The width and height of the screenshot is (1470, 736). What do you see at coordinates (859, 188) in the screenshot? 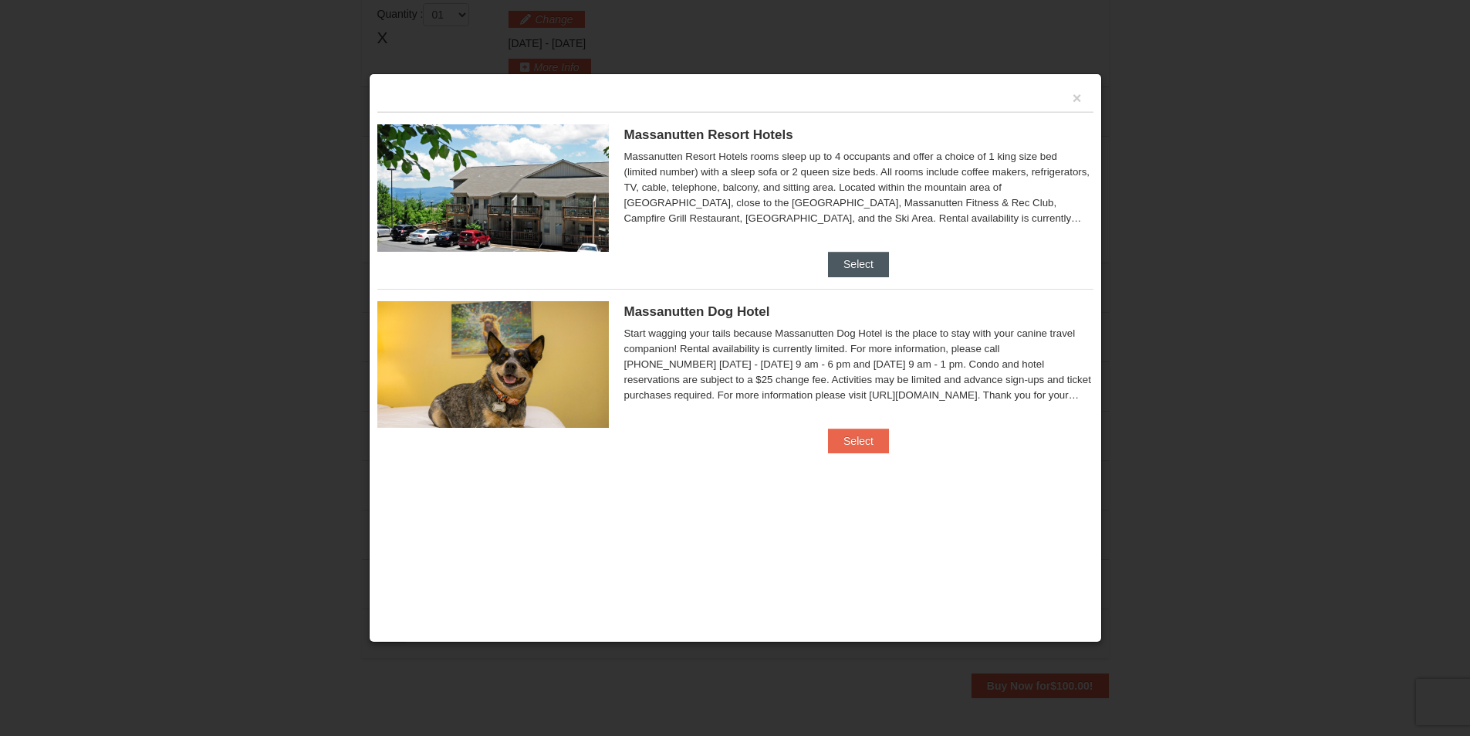
I see `div: Massanutten Resort Hotels rooms sleep up to 4 occupants and offer a choice of 1 king size bed (li...` at bounding box center [859, 188].